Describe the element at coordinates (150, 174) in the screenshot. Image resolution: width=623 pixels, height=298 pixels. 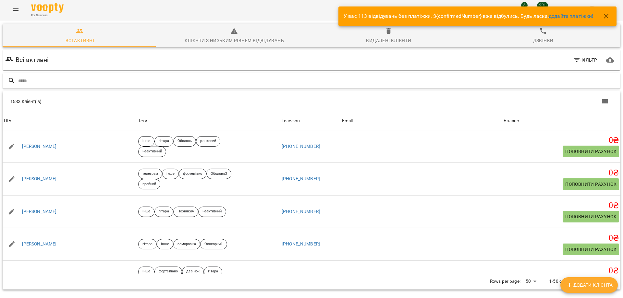
I see `p: телеграм` at that location.